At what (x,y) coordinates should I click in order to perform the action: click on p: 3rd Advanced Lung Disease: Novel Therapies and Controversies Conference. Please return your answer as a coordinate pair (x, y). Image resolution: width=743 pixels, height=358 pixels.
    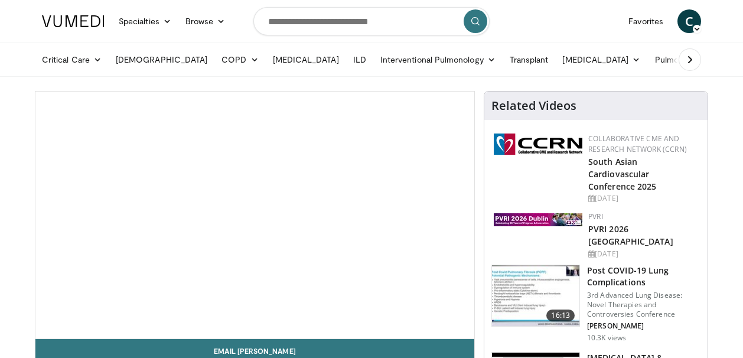
    Looking at the image, I should click on (644, 305).